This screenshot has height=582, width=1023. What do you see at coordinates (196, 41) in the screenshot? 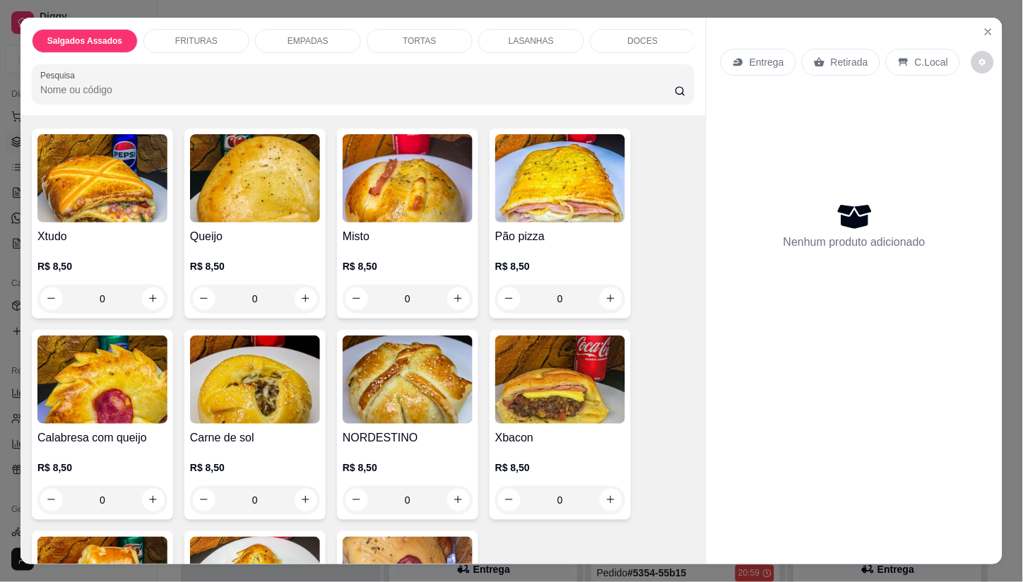
I see `p: FRITURAS` at bounding box center [196, 41].